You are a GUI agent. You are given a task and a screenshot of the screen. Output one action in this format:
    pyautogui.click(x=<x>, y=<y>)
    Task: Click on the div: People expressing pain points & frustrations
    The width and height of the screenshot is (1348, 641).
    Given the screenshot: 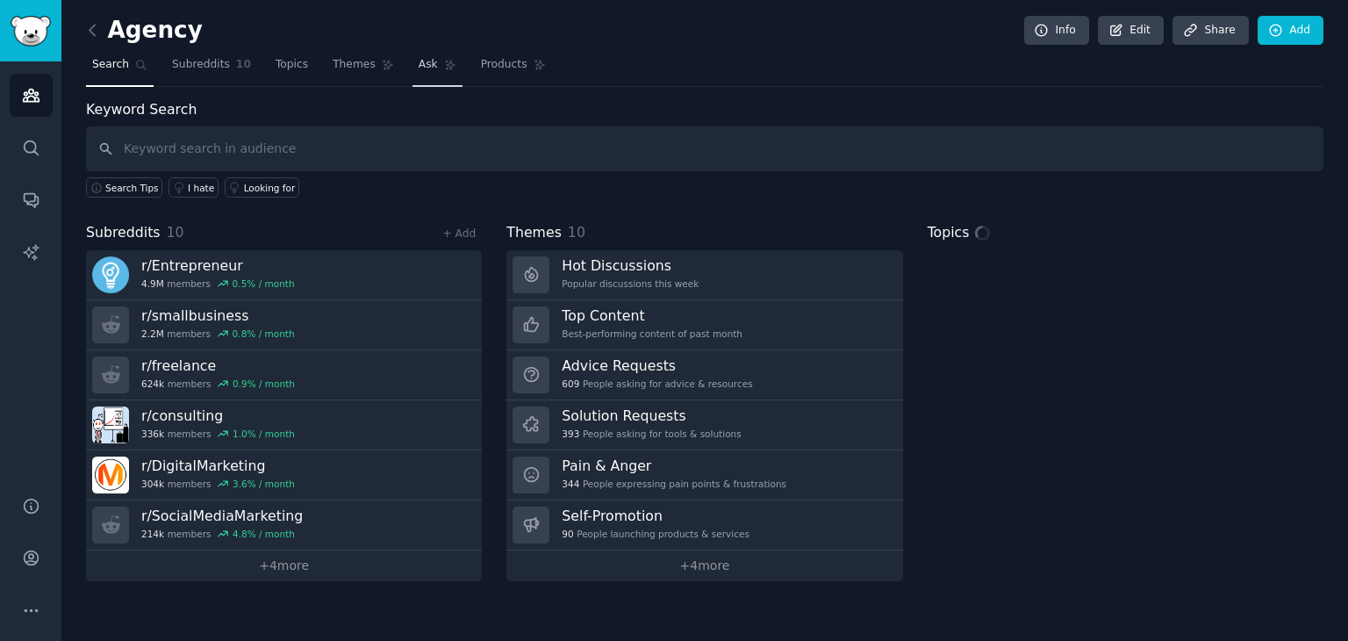 What is the action you would take?
    pyautogui.click(x=674, y=483)
    